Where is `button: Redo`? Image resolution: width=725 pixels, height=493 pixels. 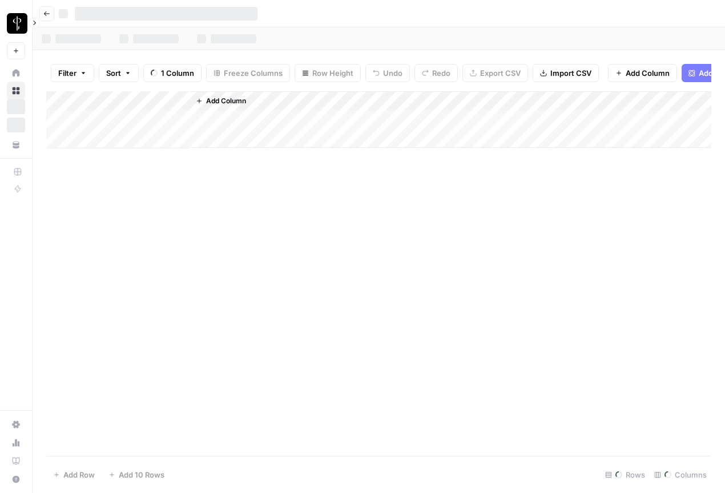 button: Redo is located at coordinates (436, 73).